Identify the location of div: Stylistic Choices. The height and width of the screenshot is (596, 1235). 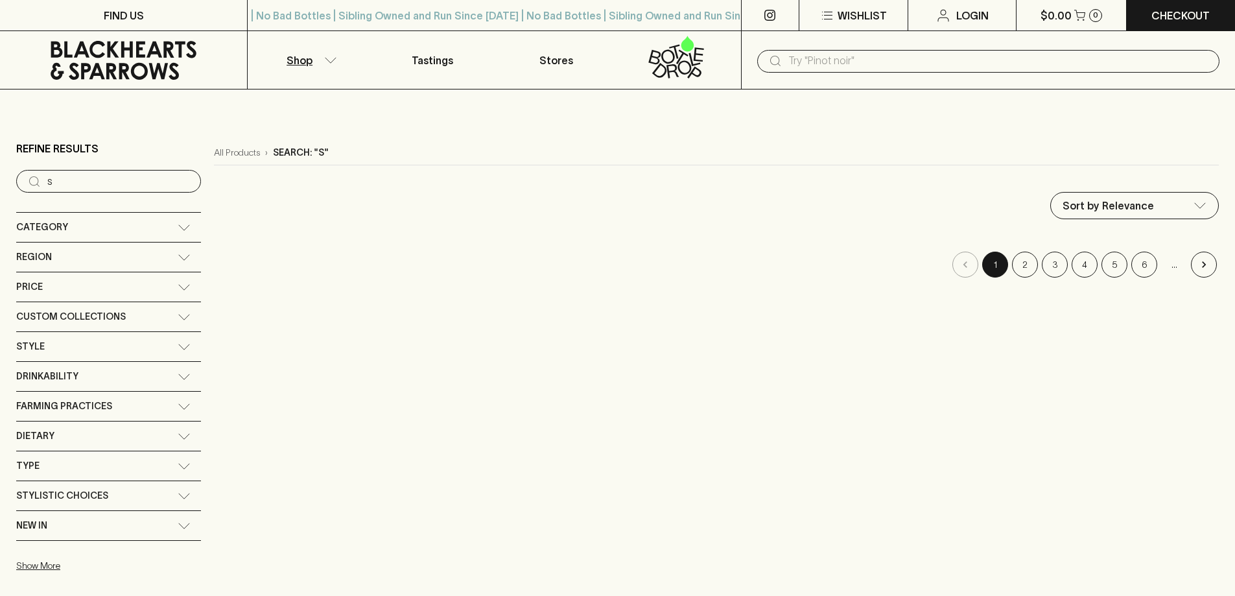
(108, 495).